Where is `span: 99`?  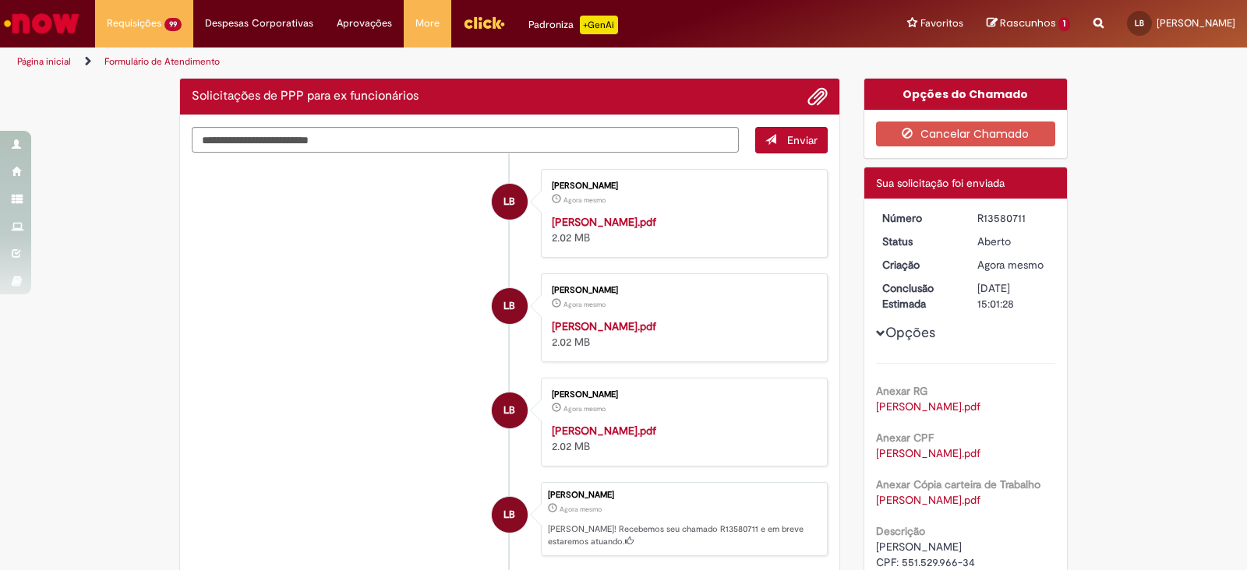
span: 99 is located at coordinates (173, 24).